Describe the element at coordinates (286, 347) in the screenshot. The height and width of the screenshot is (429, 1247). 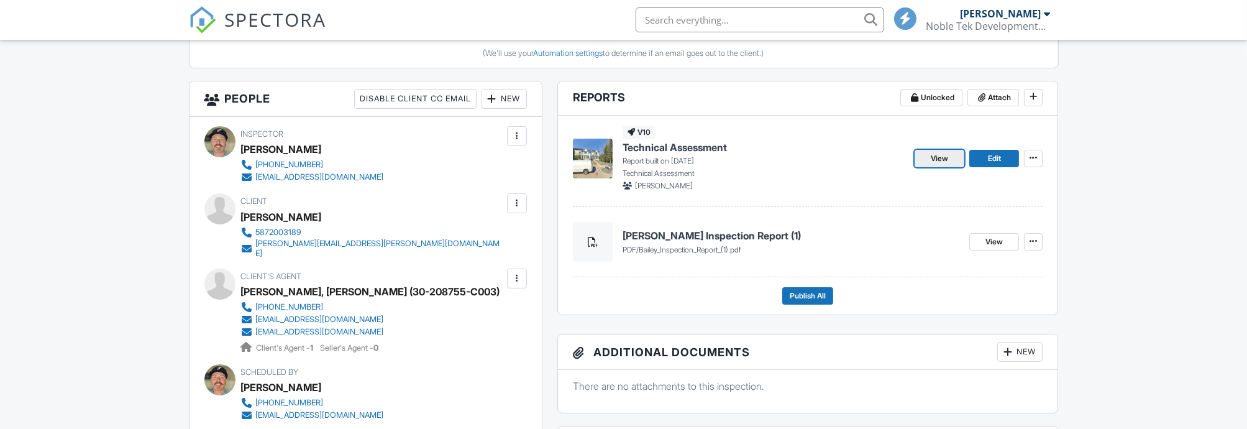
I see `span: Client's Agent -` at that location.